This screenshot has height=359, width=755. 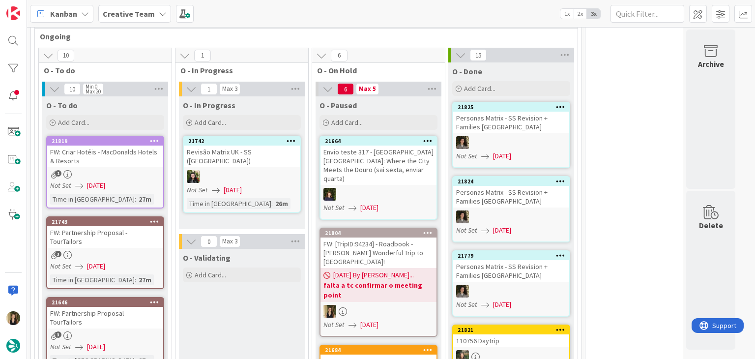 What do you see at coordinates (378, 311) in the screenshot?
I see `div: SP` at bounding box center [378, 311].